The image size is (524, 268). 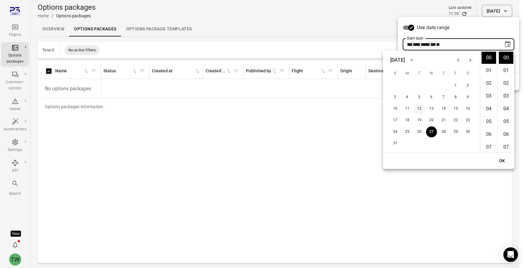 What do you see at coordinates (420, 132) in the screenshot?
I see `button: 26` at bounding box center [420, 132].